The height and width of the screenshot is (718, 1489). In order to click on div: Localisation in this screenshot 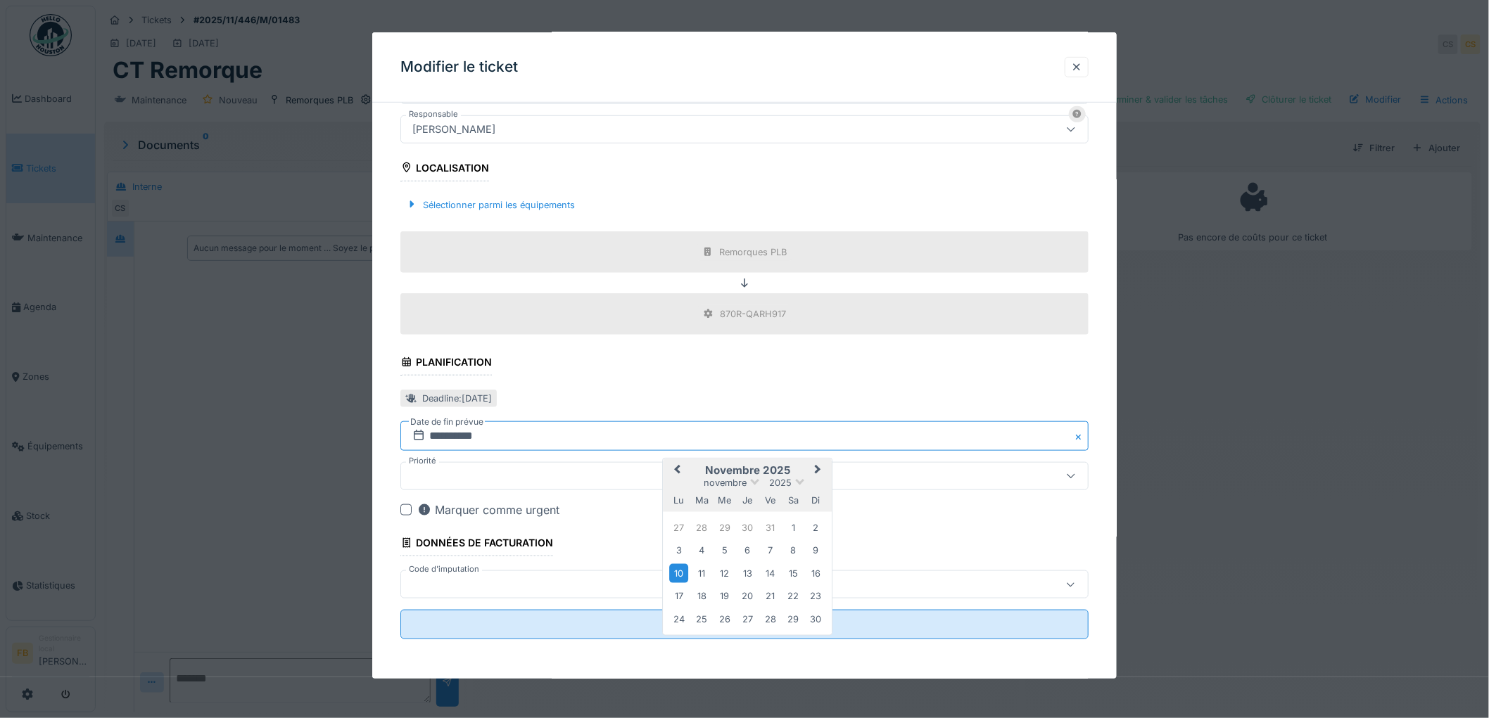, I will do `click(445, 169)`.